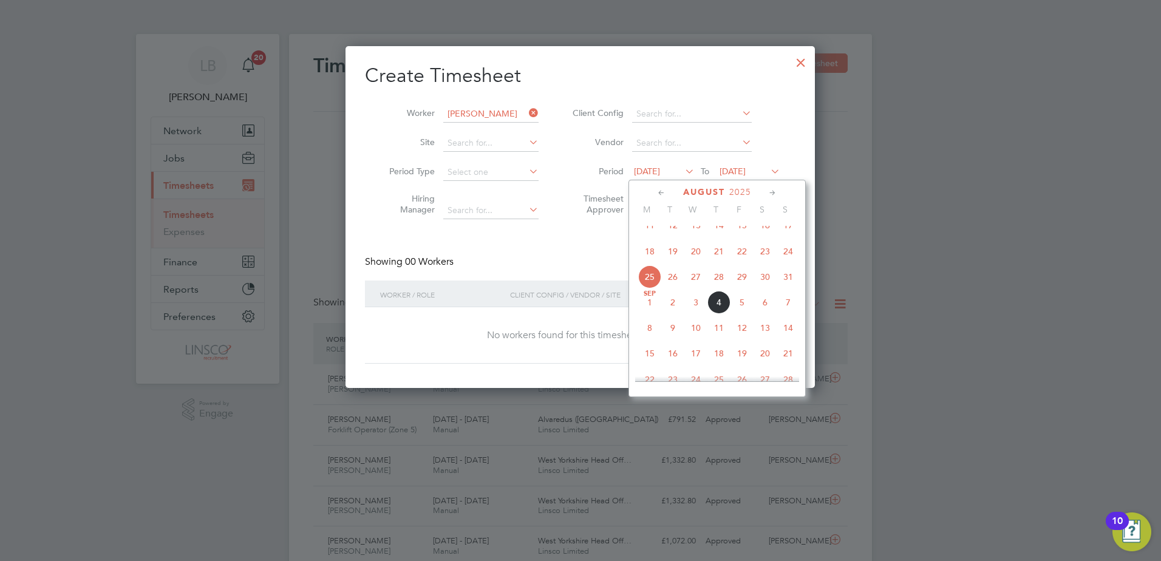  Describe the element at coordinates (410, 262) in the screenshot. I see `div: Showing` at that location.